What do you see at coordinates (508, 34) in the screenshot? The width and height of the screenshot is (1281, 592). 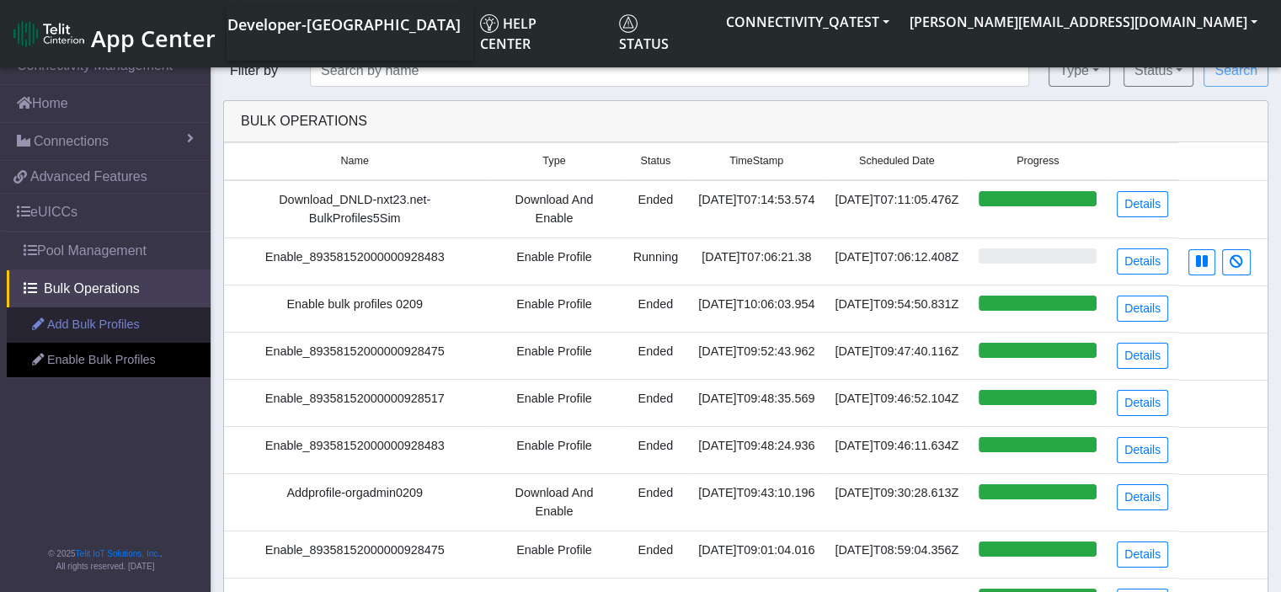 I see `span: Help center` at bounding box center [508, 34].